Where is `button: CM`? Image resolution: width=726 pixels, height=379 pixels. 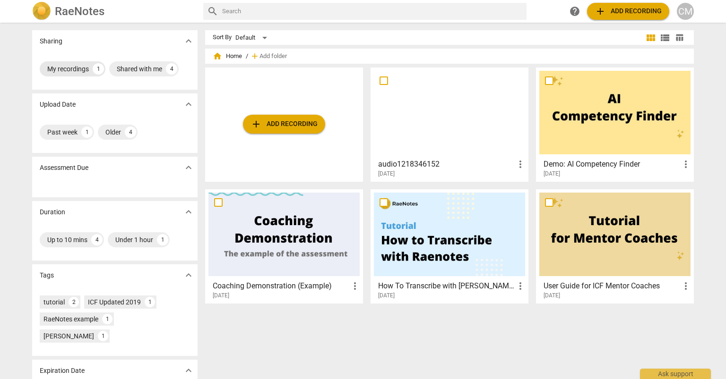
button: CM is located at coordinates (685, 11).